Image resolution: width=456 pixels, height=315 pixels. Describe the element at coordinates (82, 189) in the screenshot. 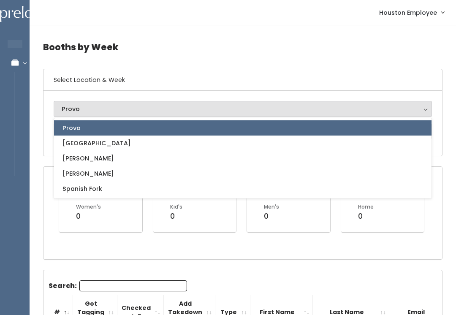

I see `span: Spanish Fork` at that location.